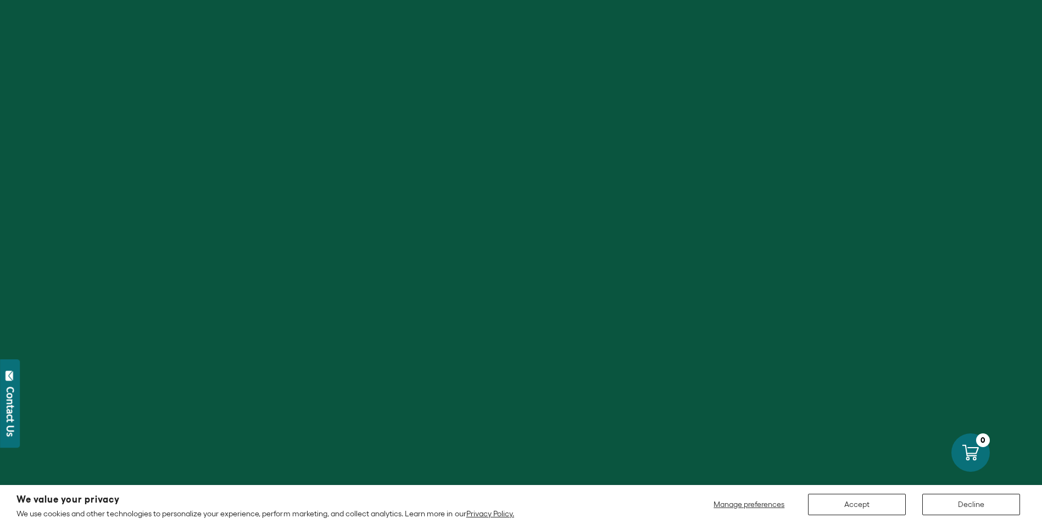  What do you see at coordinates (748, 504) in the screenshot?
I see `span: Manage preferences` at bounding box center [748, 504].